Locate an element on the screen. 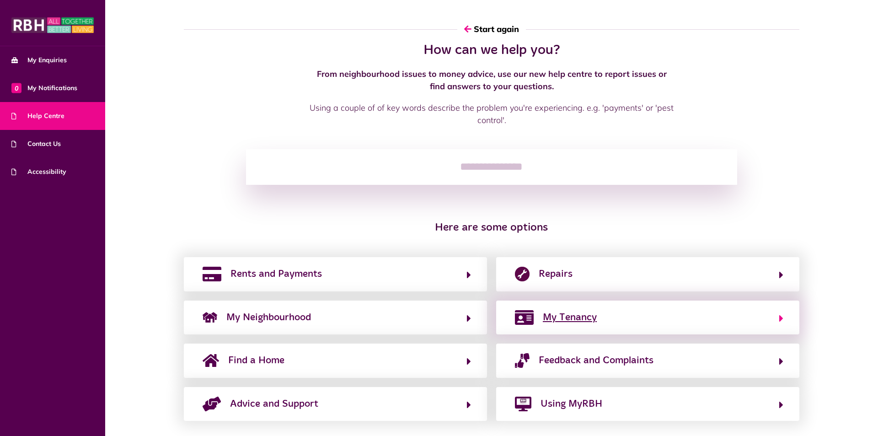  span: Advice and Support is located at coordinates (274, 404).